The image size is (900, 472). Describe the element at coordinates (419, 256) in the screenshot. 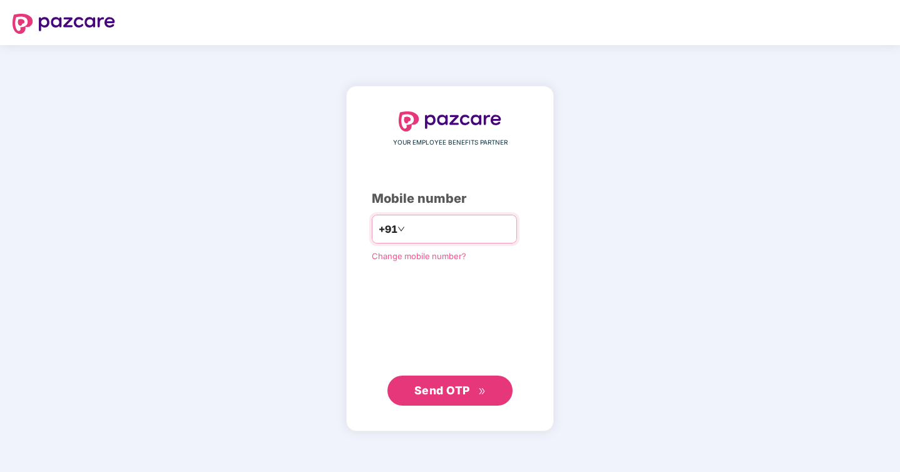

I see `span: Change mobile number?` at that location.